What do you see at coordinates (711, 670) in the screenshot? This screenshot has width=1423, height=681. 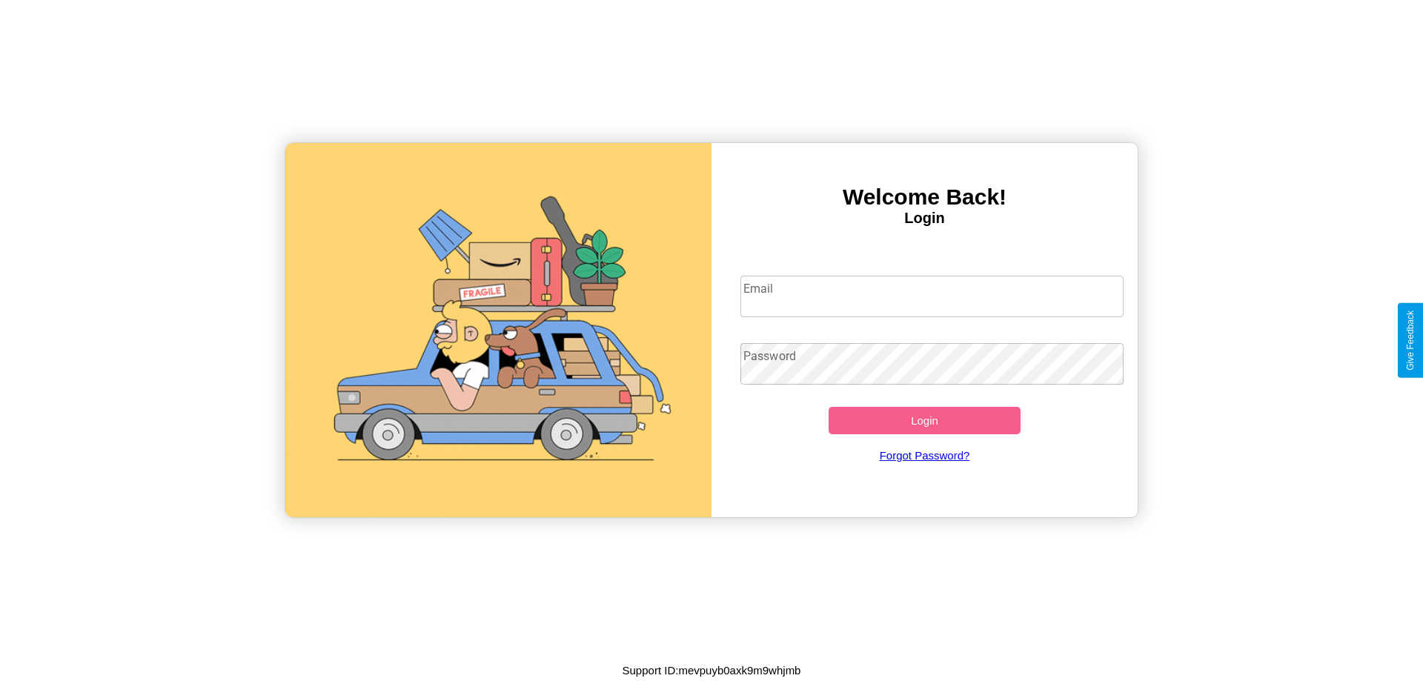 I see `p: Support ID: mevpuyb0axk9m9whjmb` at bounding box center [711, 670].